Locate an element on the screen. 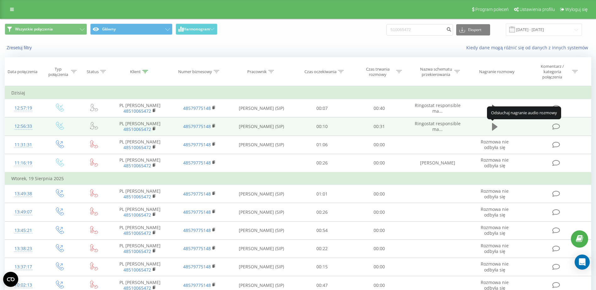 This screenshot has width=596, height=290. button: Harmonogram is located at coordinates (196, 29).